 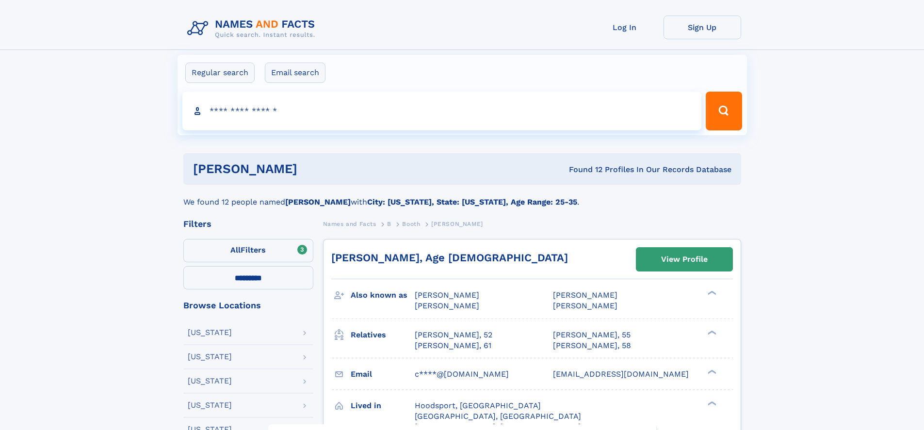 What do you see at coordinates (235, 250) in the screenshot?
I see `span: All` at bounding box center [235, 250].